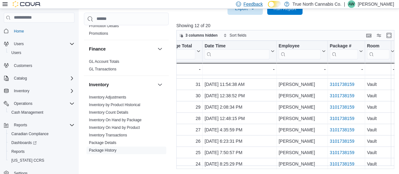 This screenshot has width=399, height=174. I want to click on a: Product Expirations, so click(105, 157).